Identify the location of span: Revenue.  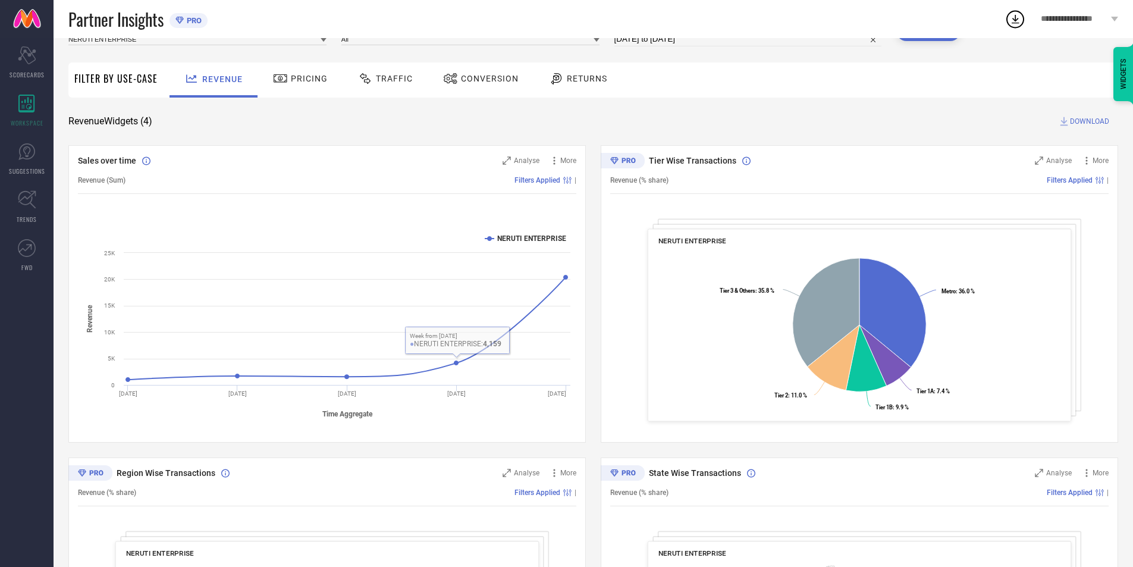
(222, 79).